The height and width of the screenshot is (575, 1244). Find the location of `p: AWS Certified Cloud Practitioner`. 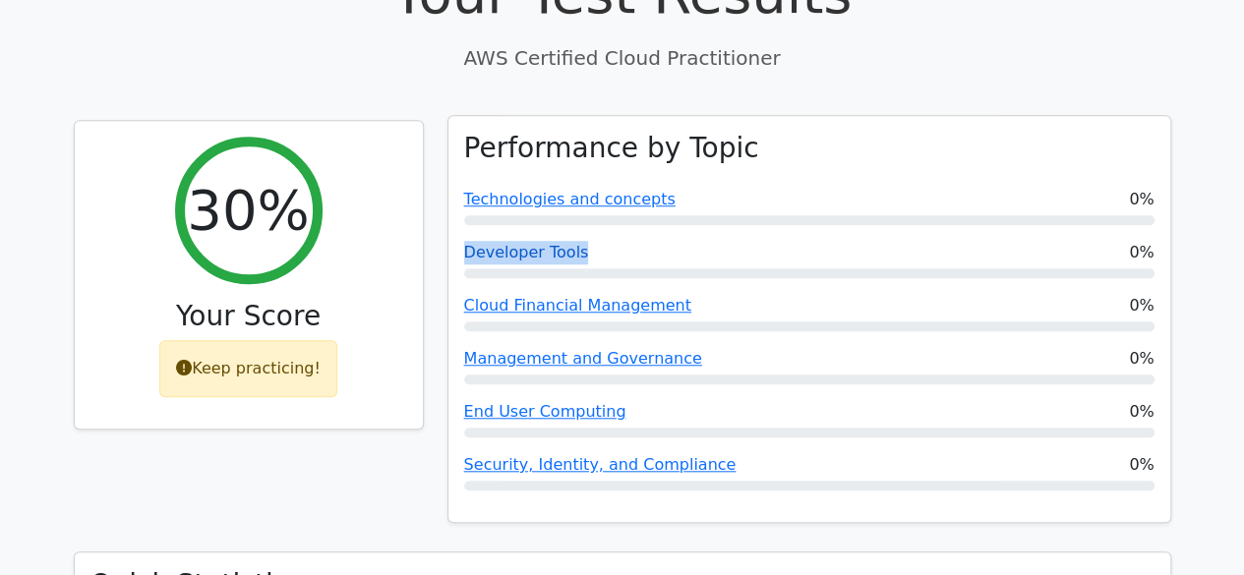

p: AWS Certified Cloud Practitioner is located at coordinates (623, 58).